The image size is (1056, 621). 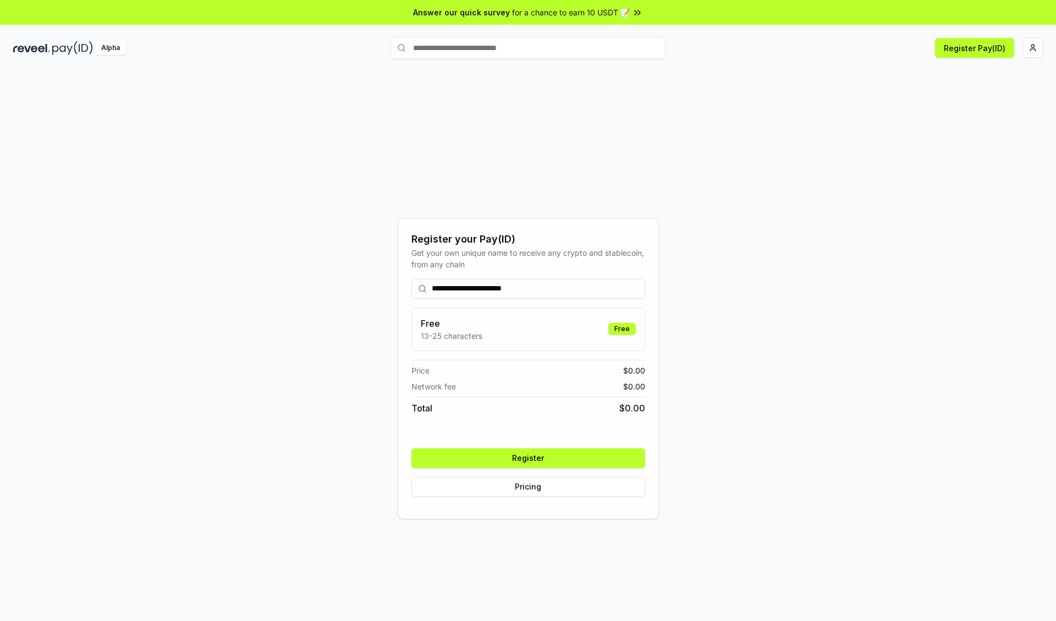 I want to click on img: pay_id, so click(x=73, y=48).